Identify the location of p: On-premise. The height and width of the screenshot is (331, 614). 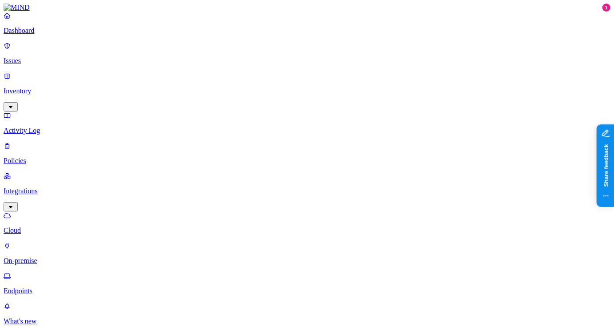
(307, 261).